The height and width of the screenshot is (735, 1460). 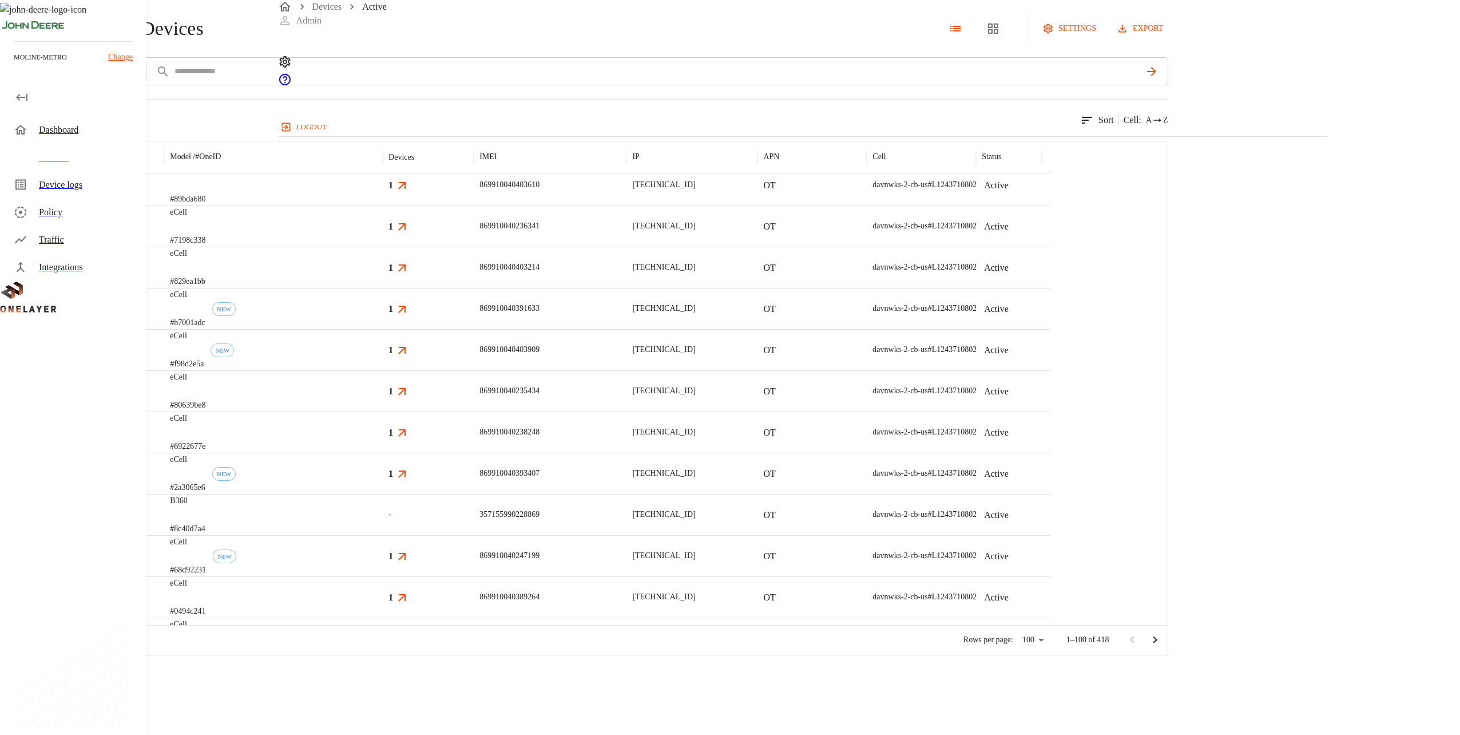 I want to click on p: 869910040403214, so click(x=509, y=267).